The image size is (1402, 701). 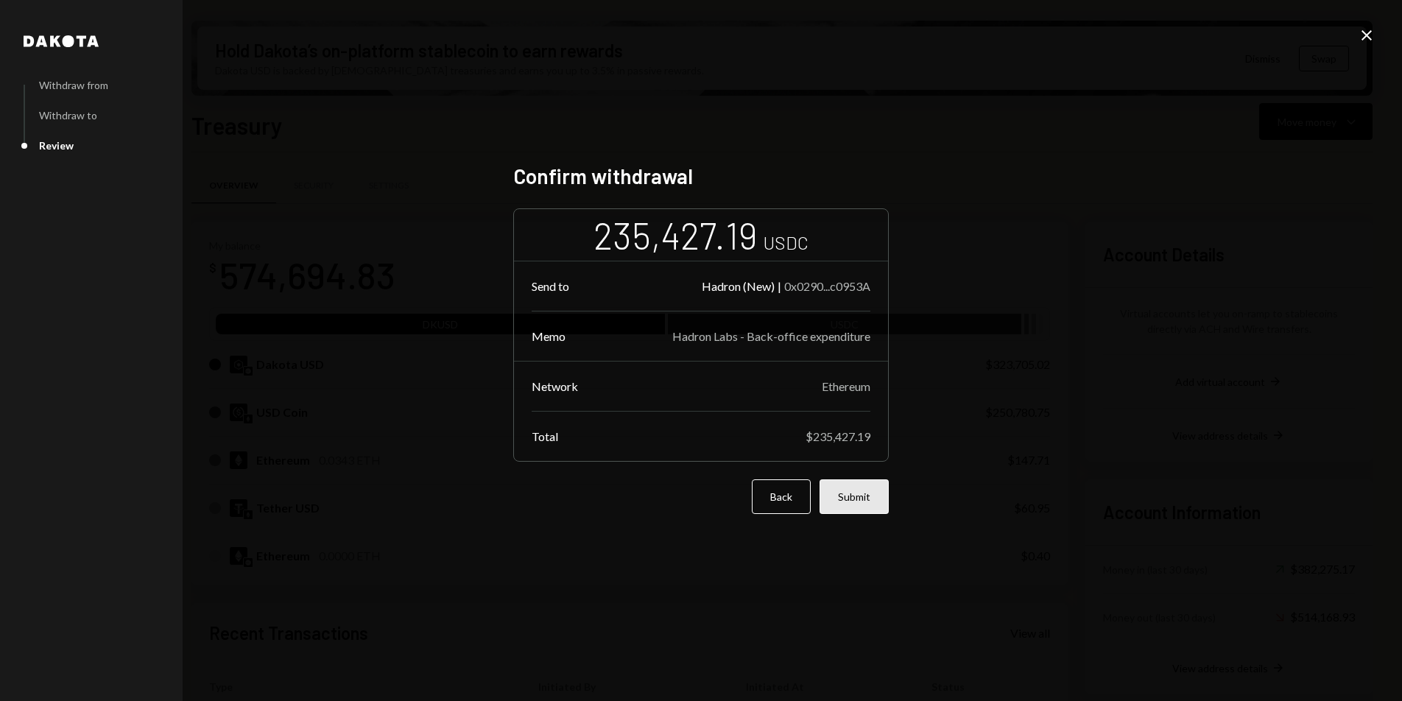 I want to click on div: $235,427.19, so click(x=838, y=436).